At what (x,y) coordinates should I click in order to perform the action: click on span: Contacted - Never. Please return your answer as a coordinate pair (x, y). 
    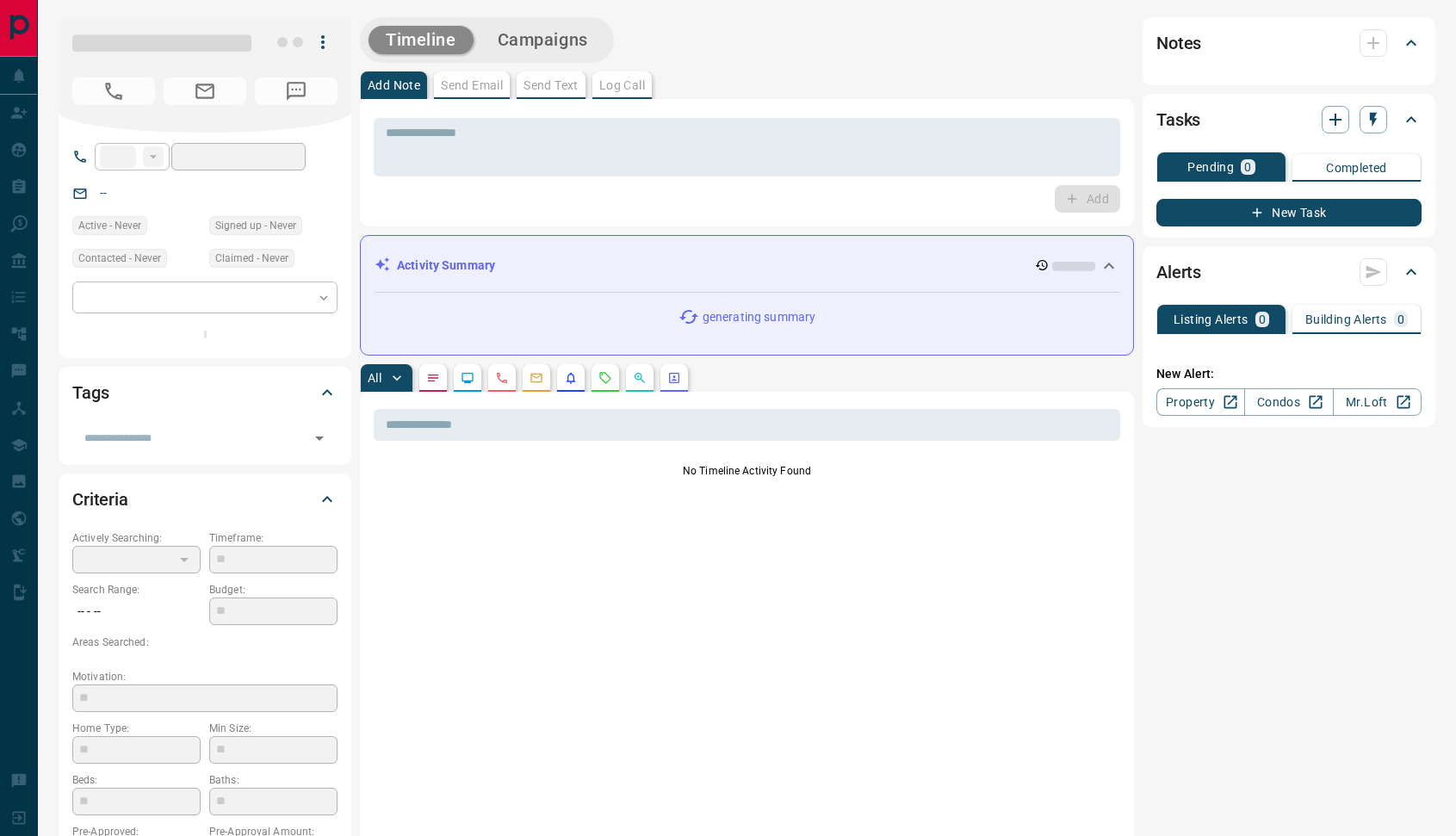
    Looking at the image, I should click on (120, 258).